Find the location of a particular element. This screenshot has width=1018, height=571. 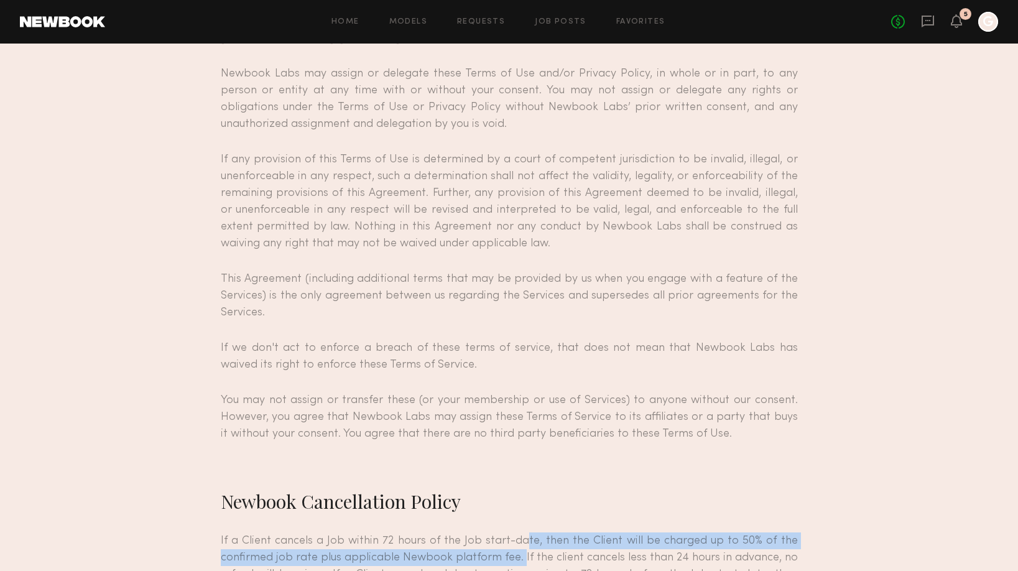

p: If we don't act to enforce a breach of these terms of service, that does not mean that Newbook La... is located at coordinates (509, 356).